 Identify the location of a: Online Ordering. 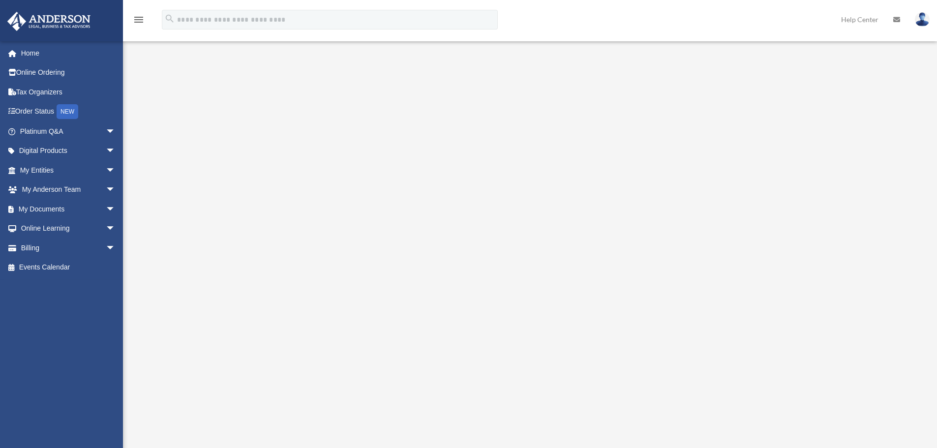
(68, 73).